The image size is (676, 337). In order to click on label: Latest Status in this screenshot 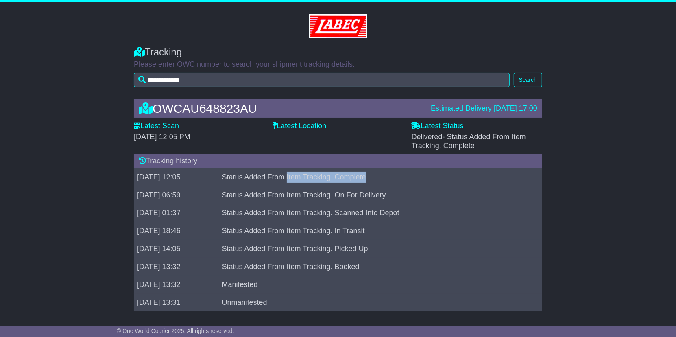, I will do `click(438, 126)`.